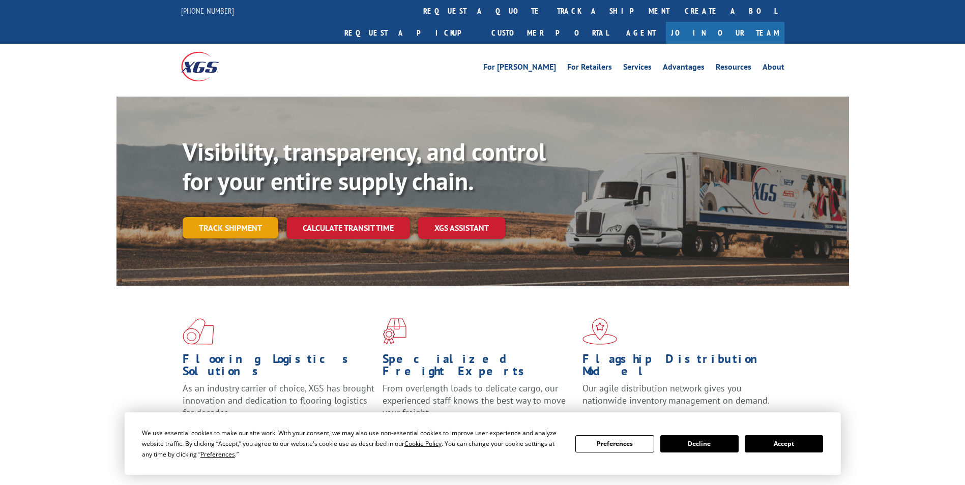 The height and width of the screenshot is (485, 965). What do you see at coordinates (684, 69) in the screenshot?
I see `a: Advantages` at bounding box center [684, 69].